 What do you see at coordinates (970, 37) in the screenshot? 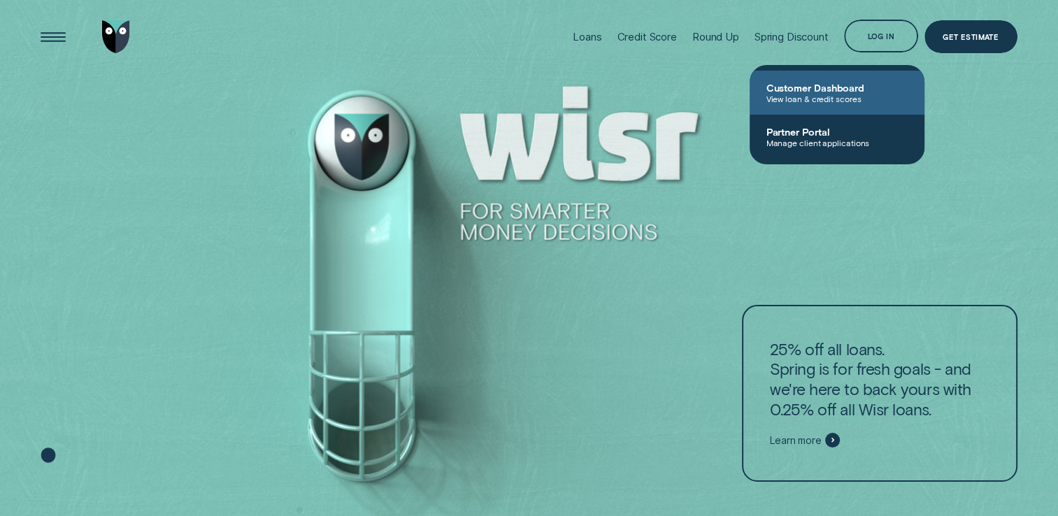
I see `a: Get Estimate` at bounding box center [970, 37].